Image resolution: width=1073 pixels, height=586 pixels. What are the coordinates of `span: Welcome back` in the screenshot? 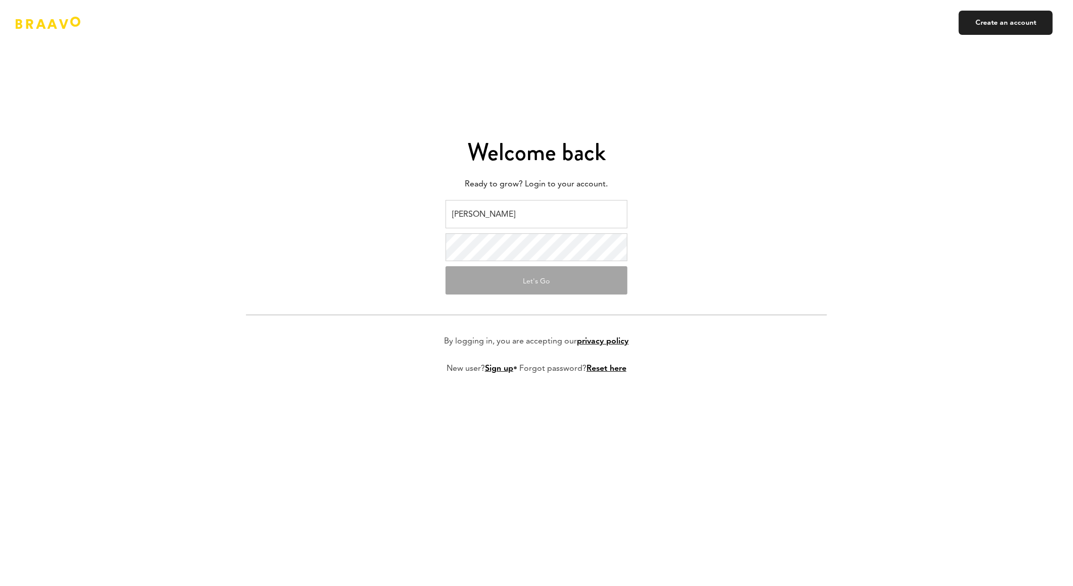 It's located at (536, 152).